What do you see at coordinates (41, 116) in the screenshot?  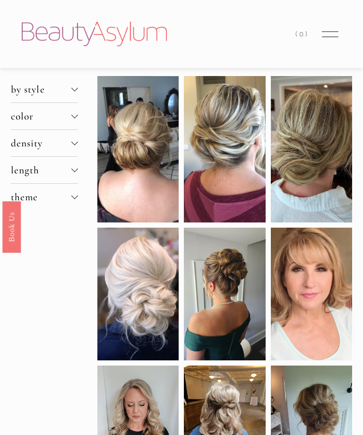 I see `span: color` at bounding box center [41, 116].